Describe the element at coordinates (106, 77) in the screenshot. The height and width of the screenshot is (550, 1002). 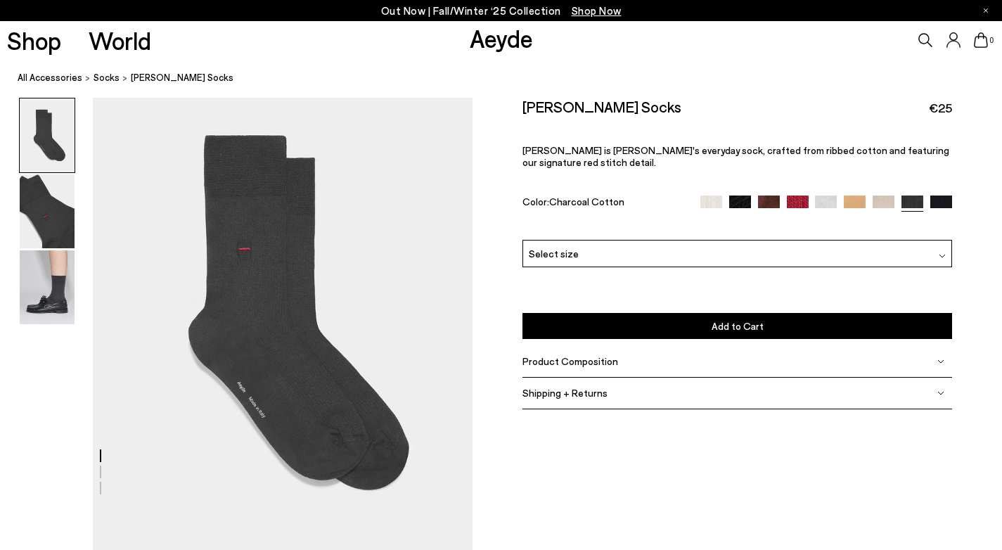
I see `a: socks` at that location.